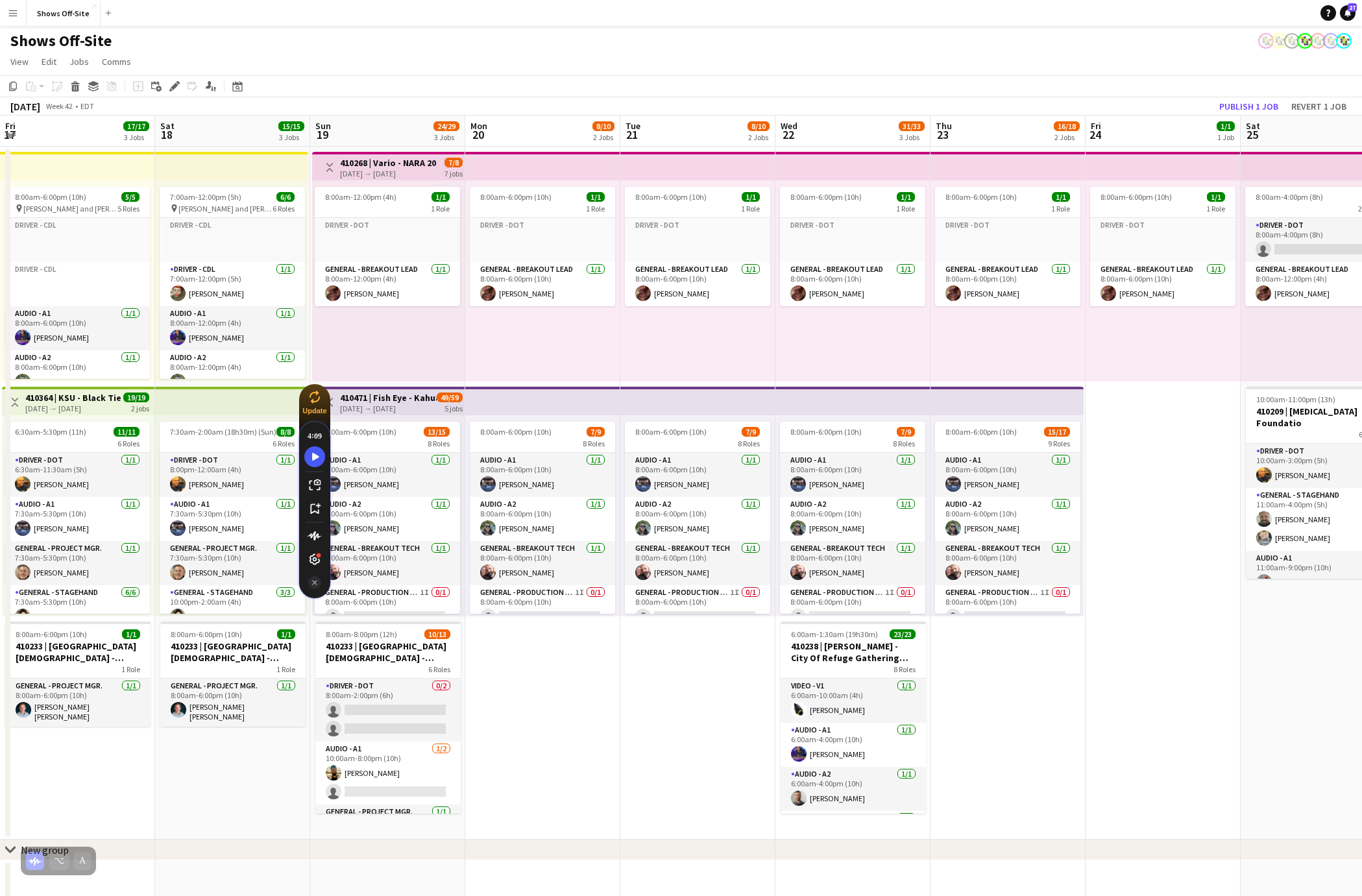 The height and width of the screenshot is (896, 1362). I want to click on div: 5 jobs, so click(453, 407).